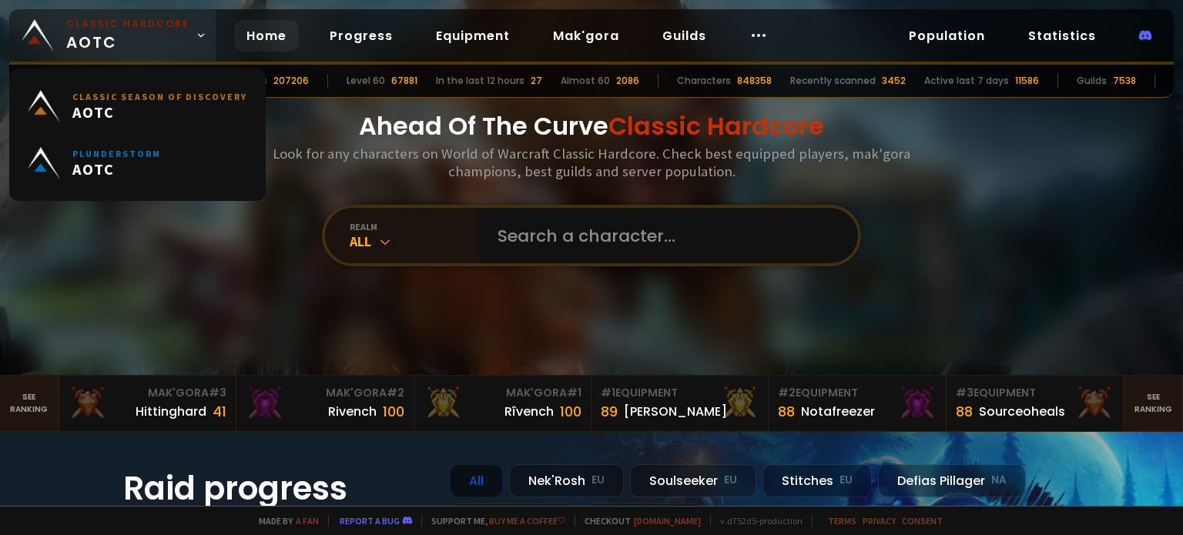 This screenshot has height=535, width=1183. What do you see at coordinates (684, 35) in the screenshot?
I see `a: Guilds` at bounding box center [684, 35].